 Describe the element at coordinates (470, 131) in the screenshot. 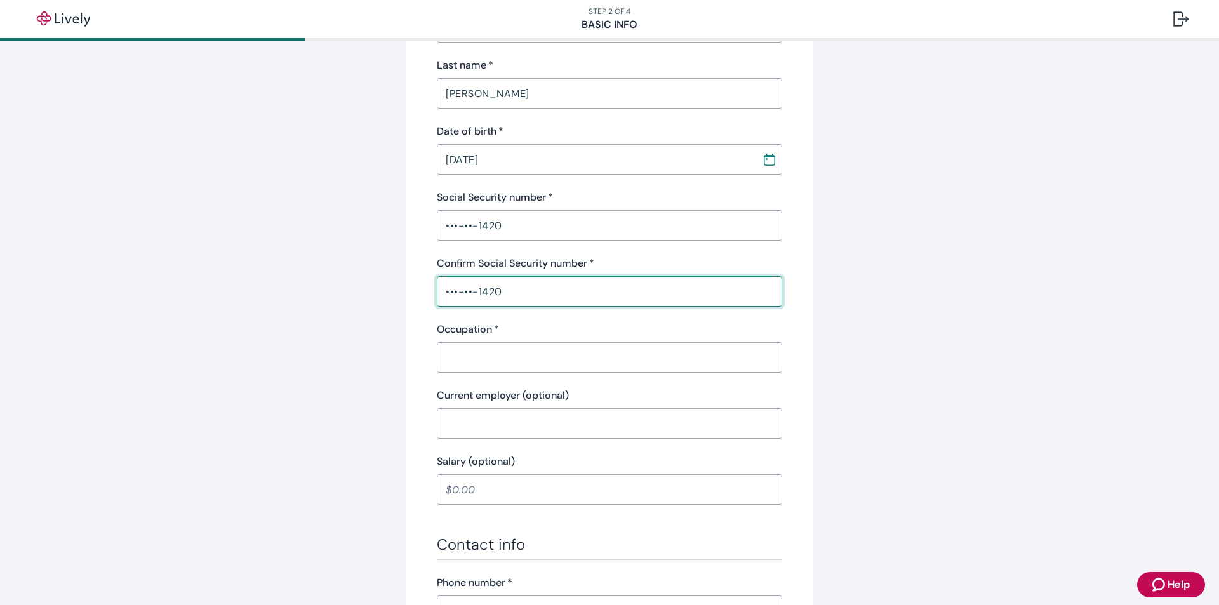

I see `label: Date of birth` at that location.